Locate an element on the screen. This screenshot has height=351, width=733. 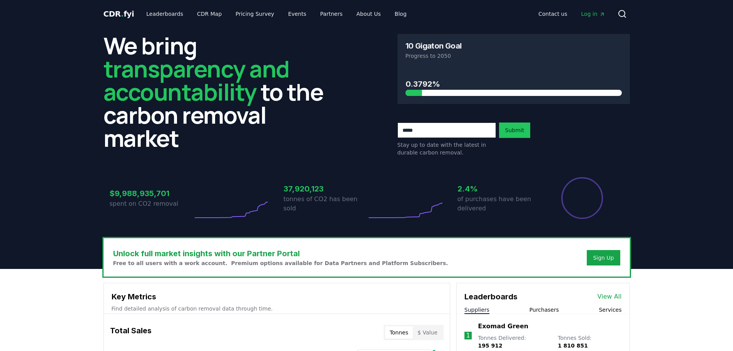
h3: Key Metrics is located at coordinates (277, 296).